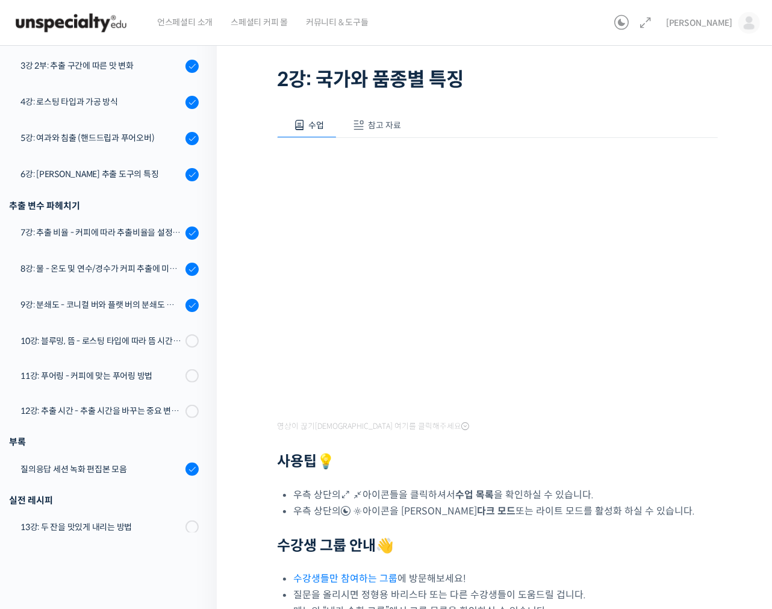  Describe the element at coordinates (42, 405) in the screenshot. I see `span: 홈` at that location.